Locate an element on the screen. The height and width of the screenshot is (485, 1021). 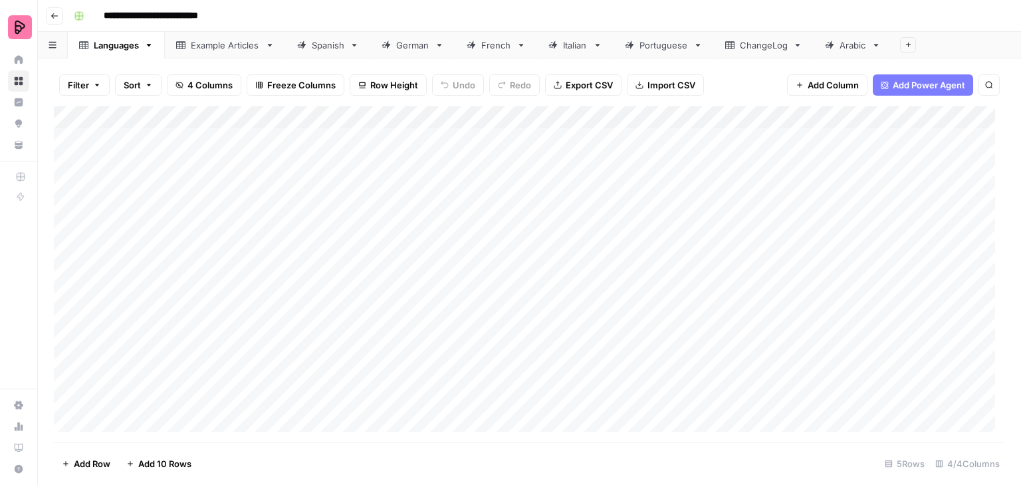
a: French is located at coordinates (496, 45).